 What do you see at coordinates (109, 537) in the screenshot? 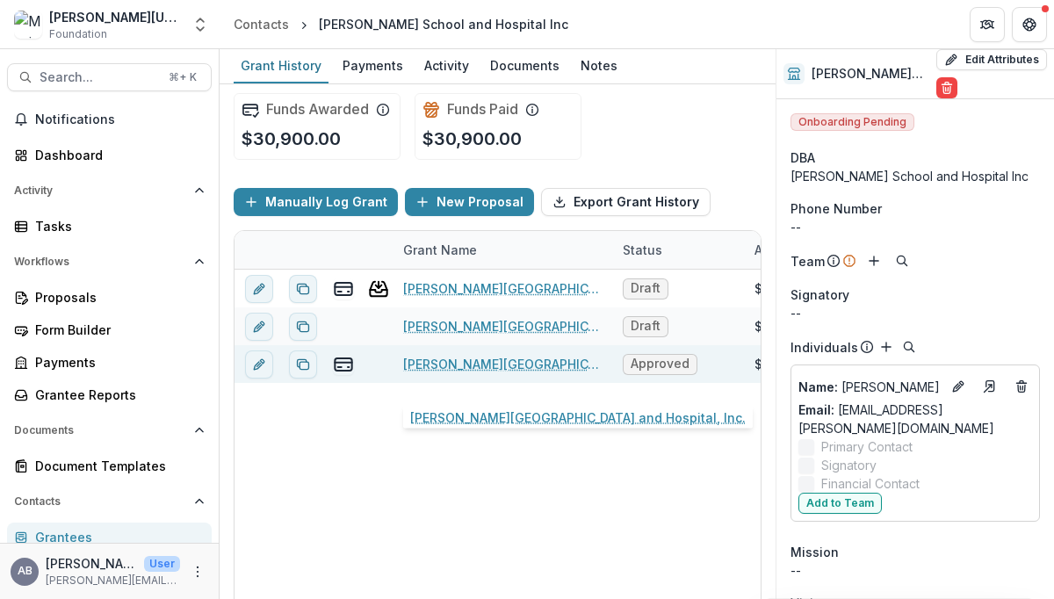
I see `a: Grantees` at bounding box center [109, 537].